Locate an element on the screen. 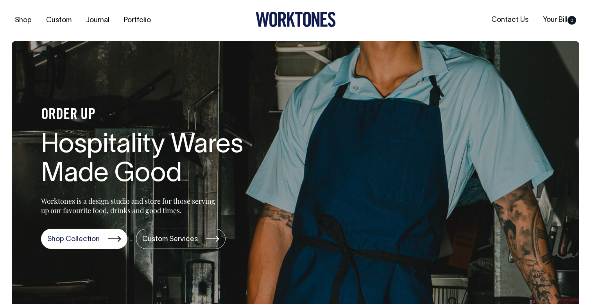 The image size is (591, 304). h1: Hospitality Wares Made Good is located at coordinates (166, 161).